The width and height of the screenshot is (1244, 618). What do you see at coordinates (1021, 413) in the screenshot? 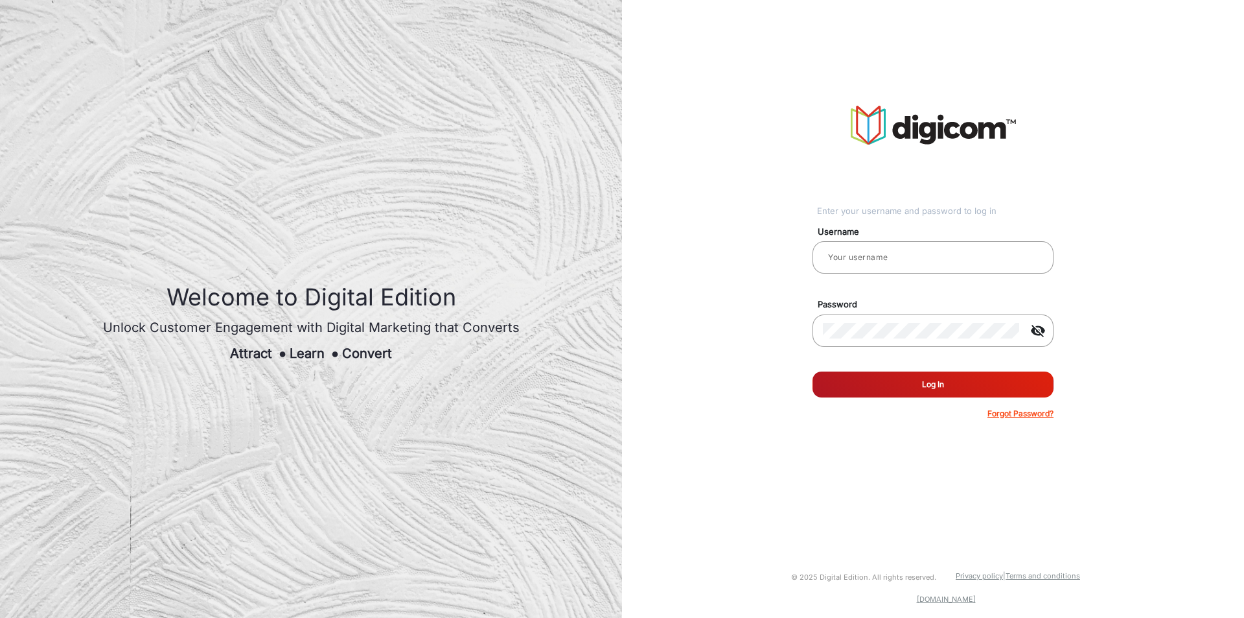
I see `p: Forgot Password?` at bounding box center [1021, 413].